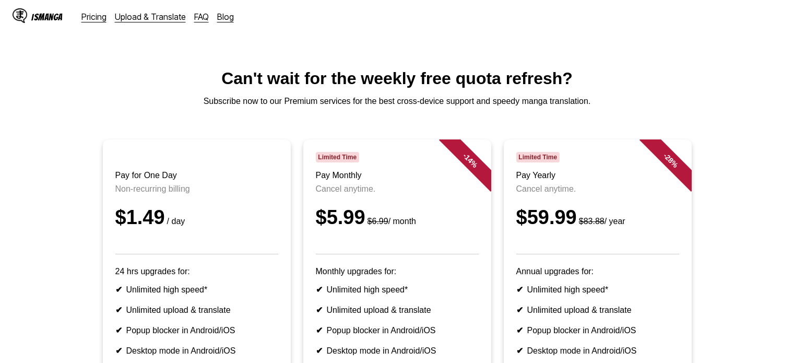  I want to click on div: $59.99, so click(598, 217).